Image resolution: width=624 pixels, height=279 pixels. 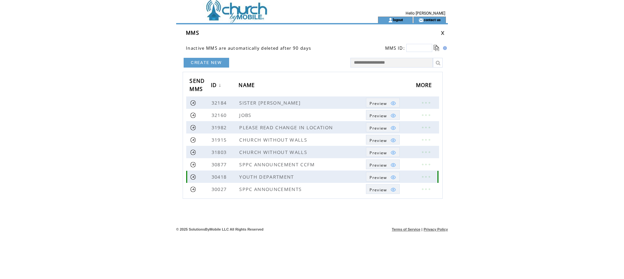 I want to click on a: Privacy Policy, so click(x=435, y=229).